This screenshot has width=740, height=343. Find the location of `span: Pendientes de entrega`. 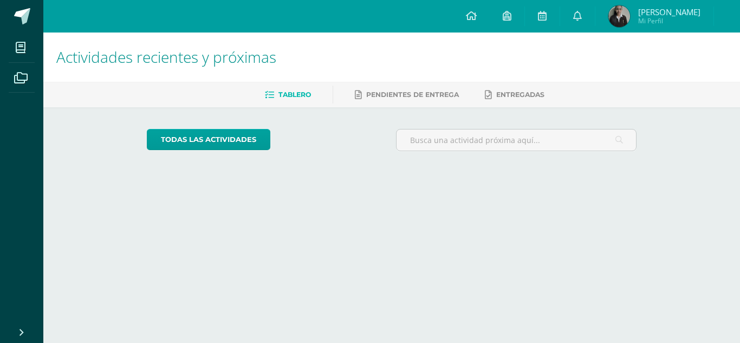

span: Pendientes de entrega is located at coordinates (412, 94).